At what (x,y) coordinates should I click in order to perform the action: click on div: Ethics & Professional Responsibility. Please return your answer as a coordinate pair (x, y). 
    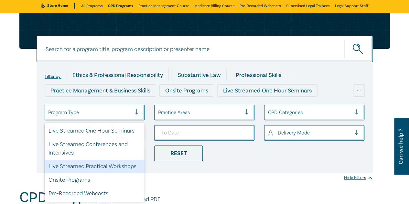
    Looking at the image, I should click on (118, 75).